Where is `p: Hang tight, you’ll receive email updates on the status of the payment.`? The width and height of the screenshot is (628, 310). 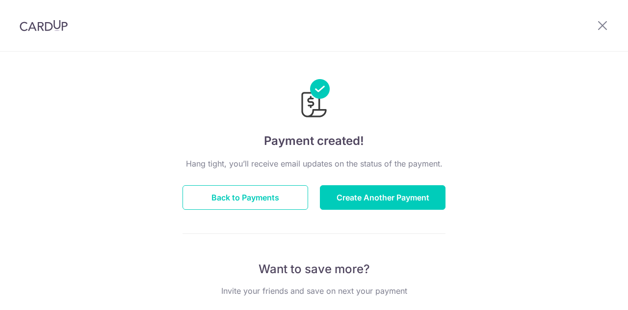 p: Hang tight, you’ll receive email updates on the status of the payment. is located at coordinates (314, 163).